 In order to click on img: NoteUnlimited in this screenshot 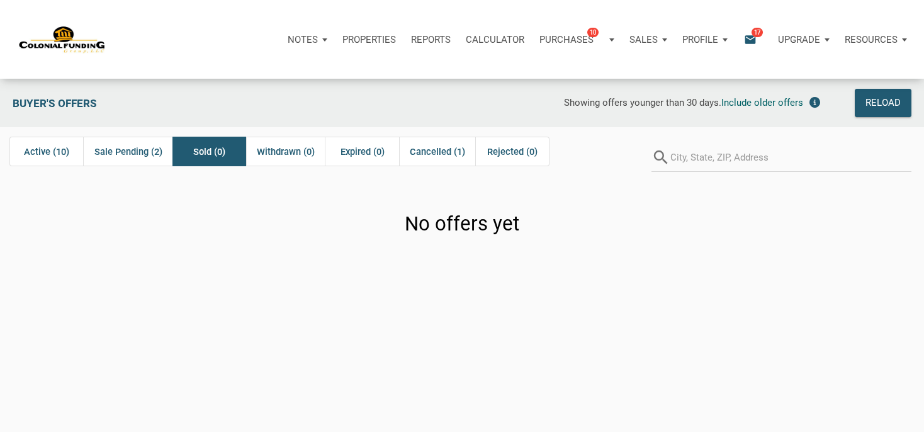, I will do `click(62, 40)`.